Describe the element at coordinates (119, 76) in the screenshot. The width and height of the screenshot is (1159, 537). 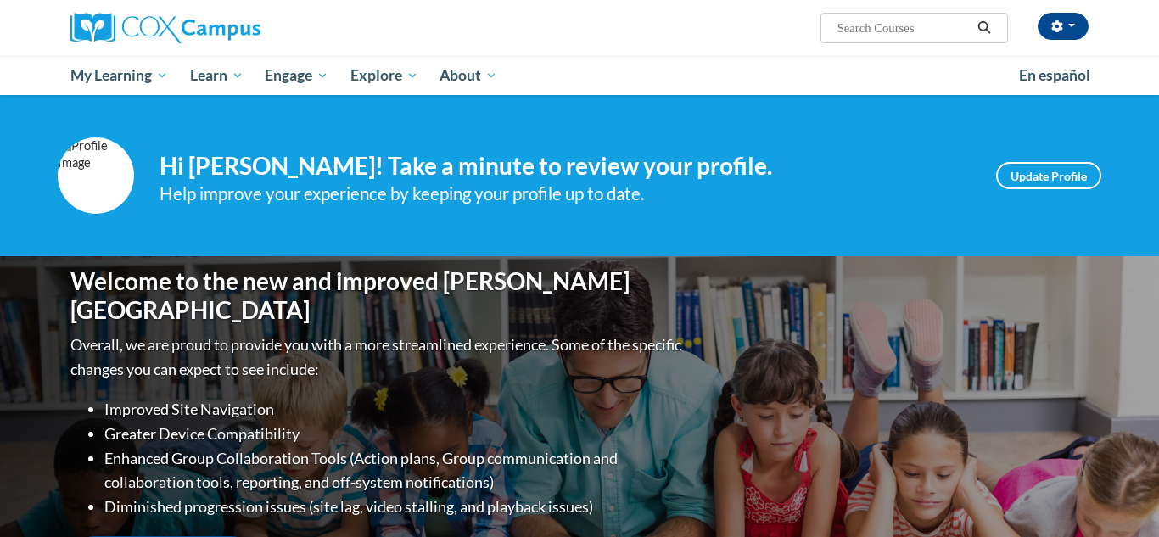
I see `span: My Learning` at that location.